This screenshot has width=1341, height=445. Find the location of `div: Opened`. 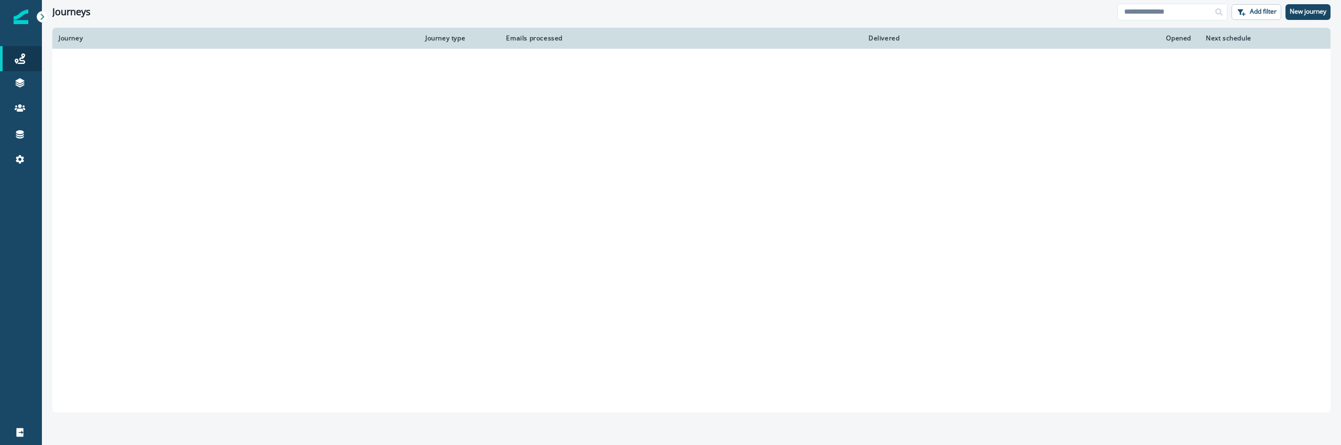

div: Opened is located at coordinates (1053, 38).